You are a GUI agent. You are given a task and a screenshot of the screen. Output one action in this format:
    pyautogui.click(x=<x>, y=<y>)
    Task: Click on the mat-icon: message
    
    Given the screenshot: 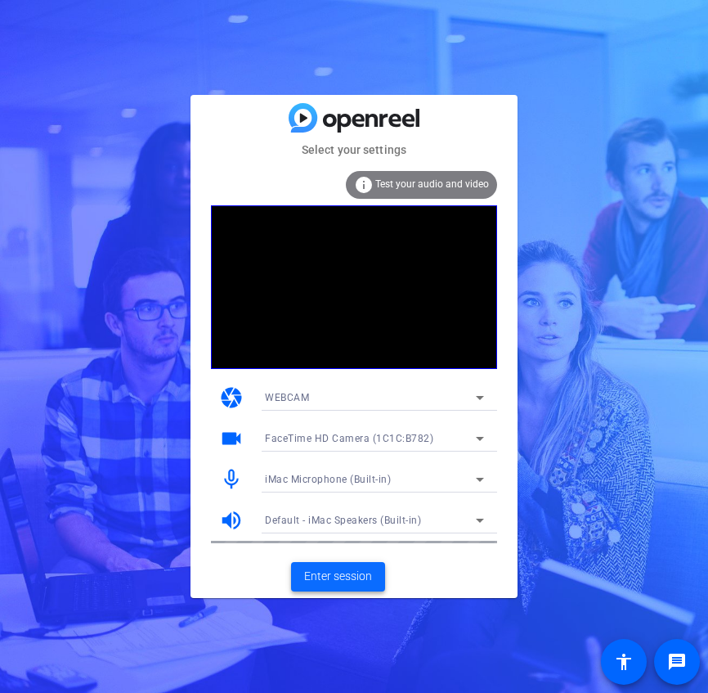 What is the action you would take?
    pyautogui.click(x=677, y=662)
    